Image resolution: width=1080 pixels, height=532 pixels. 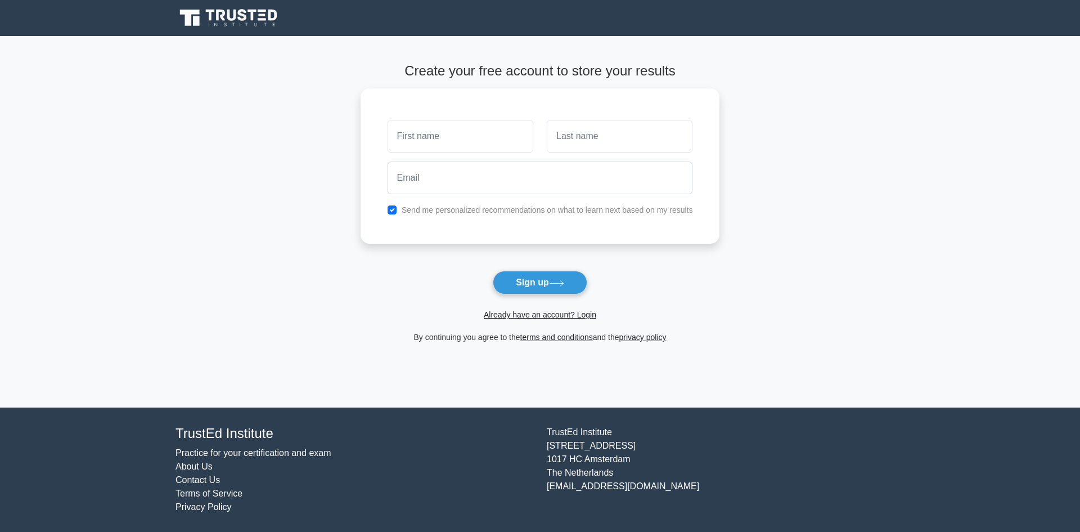 What do you see at coordinates (209, 493) in the screenshot?
I see `a: Terms of Service` at bounding box center [209, 493].